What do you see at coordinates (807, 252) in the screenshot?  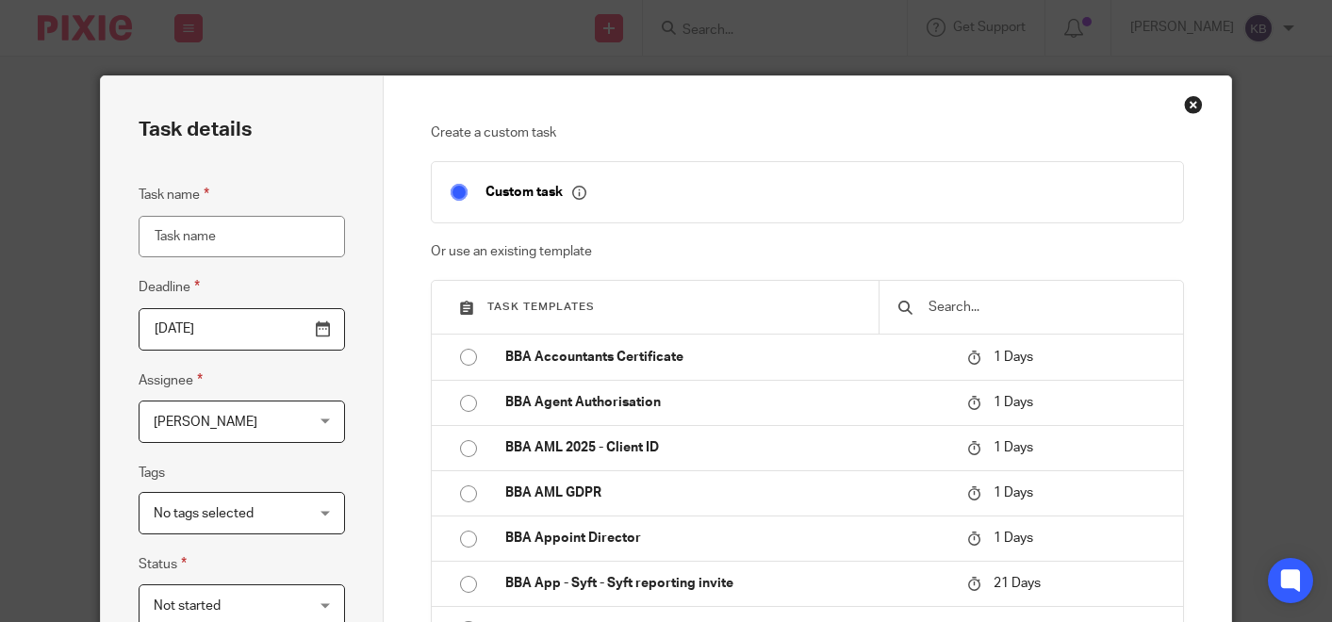 I see `p: Or use an existing template` at bounding box center [807, 252].